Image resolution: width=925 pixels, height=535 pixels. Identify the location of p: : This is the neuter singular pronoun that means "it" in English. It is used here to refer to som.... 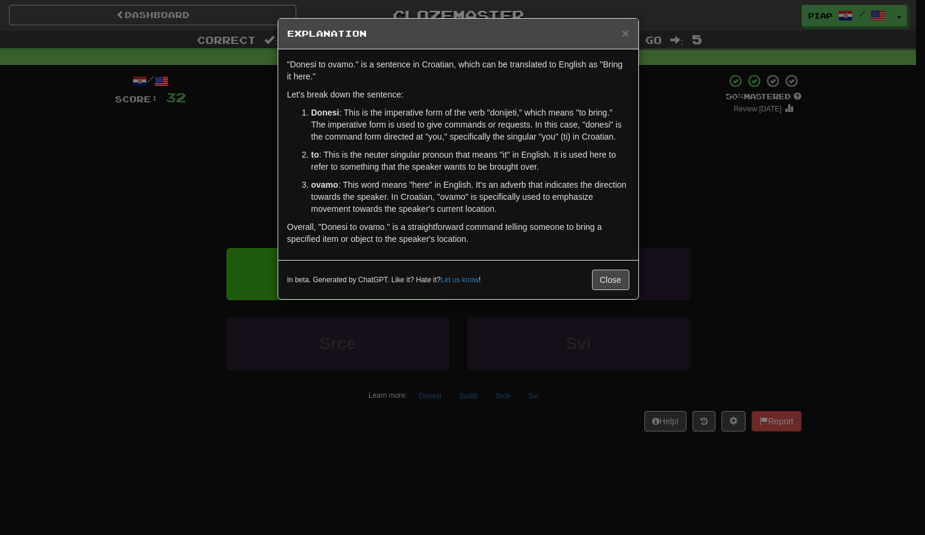
(470, 161).